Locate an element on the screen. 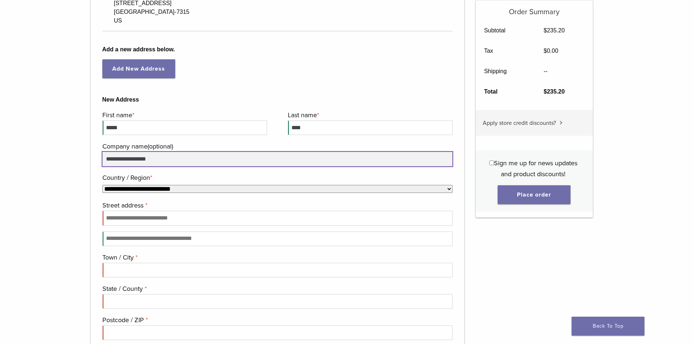 The width and height of the screenshot is (694, 344). label: Street address is located at coordinates (277, 206).